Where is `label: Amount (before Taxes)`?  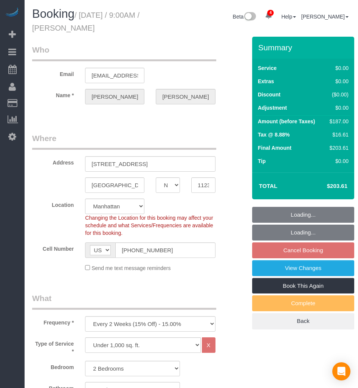
label: Amount (before Taxes) is located at coordinates (286, 121).